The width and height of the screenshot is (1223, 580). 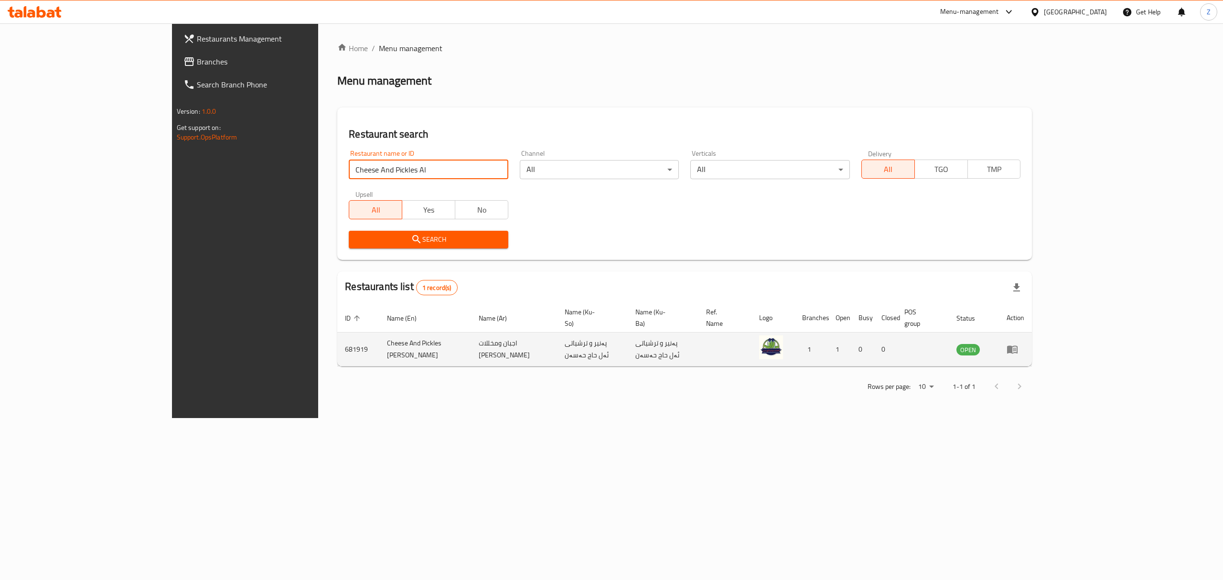 What do you see at coordinates (482, 210) in the screenshot?
I see `button: No` at bounding box center [482, 210].